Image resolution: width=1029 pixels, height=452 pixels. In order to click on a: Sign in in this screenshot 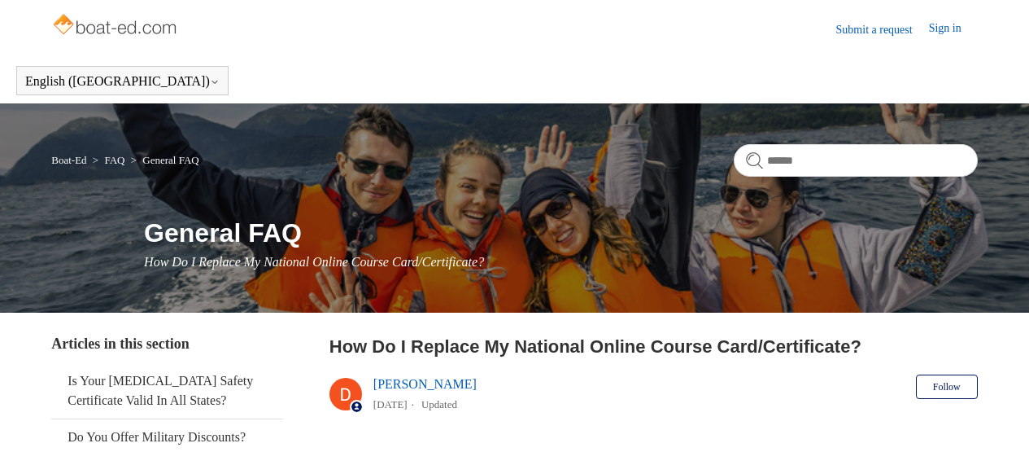, I will do `click(953, 29)`.